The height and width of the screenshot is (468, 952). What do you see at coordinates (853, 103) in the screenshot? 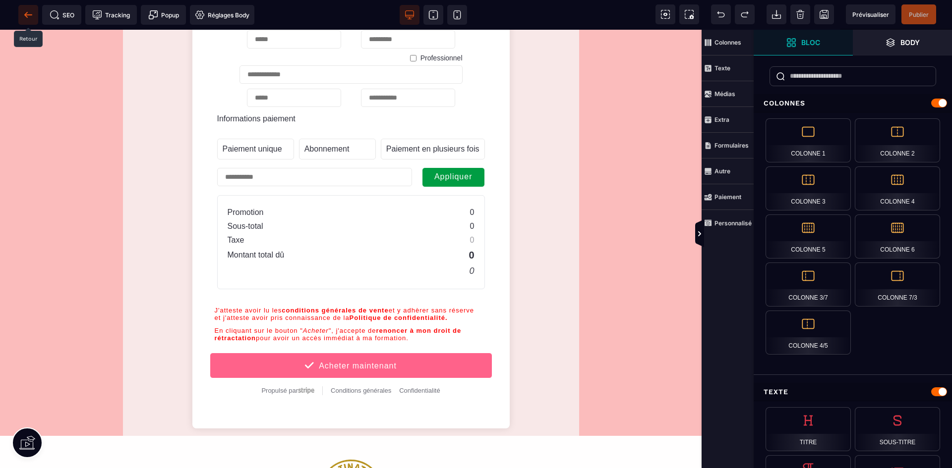
I see `div: Colonnes` at bounding box center [853, 103].